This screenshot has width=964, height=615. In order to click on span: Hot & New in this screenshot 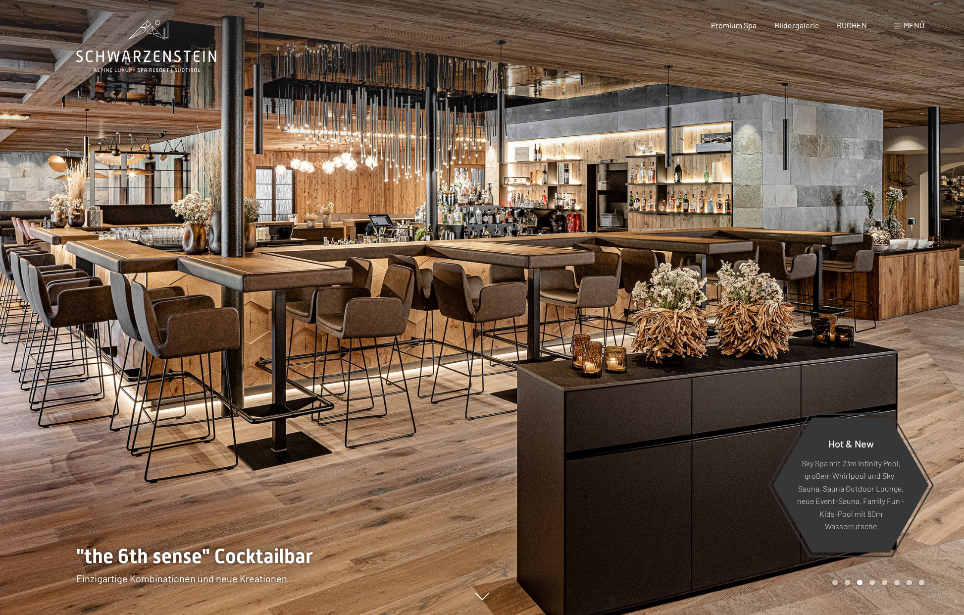, I will do `click(851, 443)`.